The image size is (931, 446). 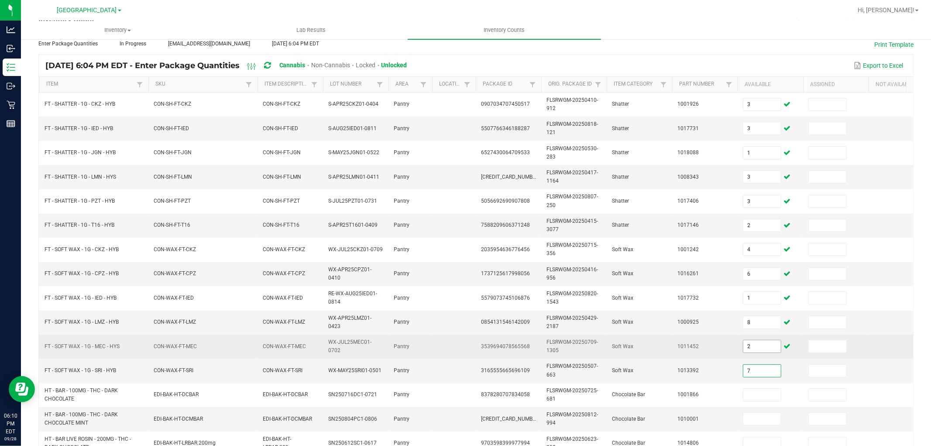 I want to click on a: AreaSortable, so click(x=406, y=84).